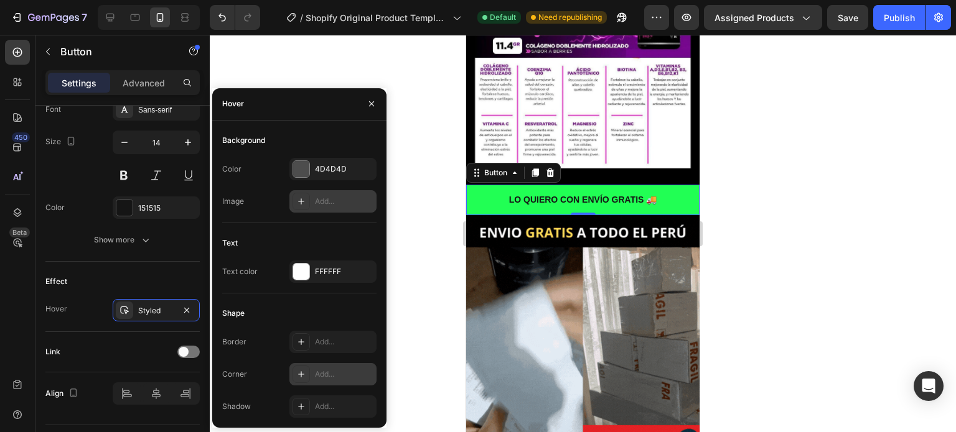 The image size is (956, 432). I want to click on div: Text color, so click(240, 272).